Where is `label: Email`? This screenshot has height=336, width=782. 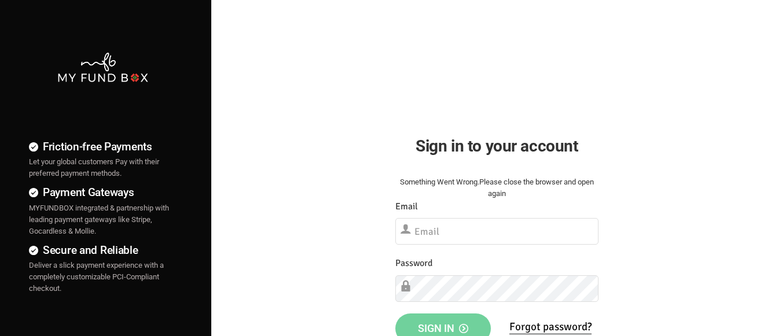
label: Email is located at coordinates (406, 207).